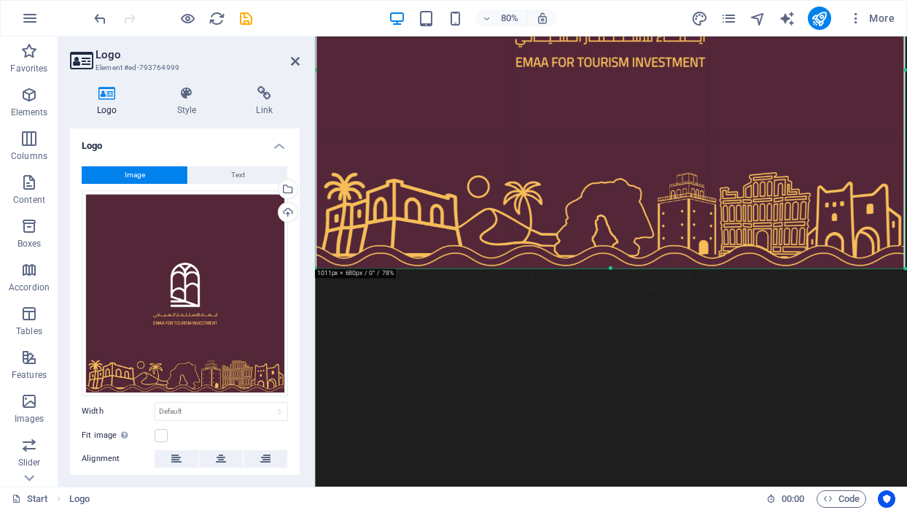 The image size is (907, 510). Describe the element at coordinates (183, 68) in the screenshot. I see `h3: Element #ed-793764999` at that location.